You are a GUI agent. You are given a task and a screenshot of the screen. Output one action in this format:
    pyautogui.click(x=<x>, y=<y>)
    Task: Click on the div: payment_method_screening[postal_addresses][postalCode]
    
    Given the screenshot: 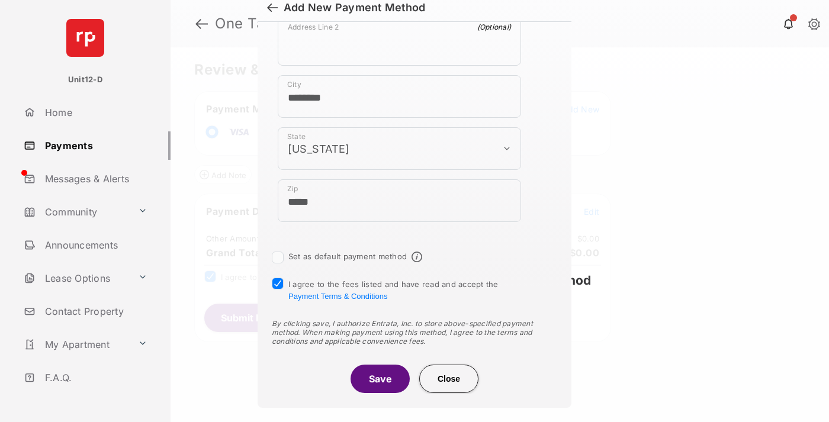 What is the action you would take?
    pyautogui.click(x=399, y=201)
    